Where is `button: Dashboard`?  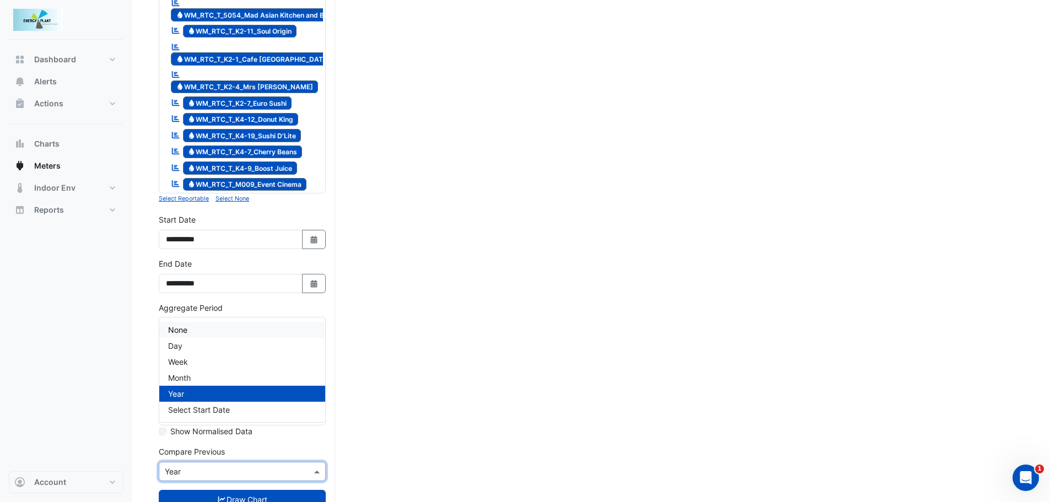
button: Dashboard is located at coordinates (66, 60).